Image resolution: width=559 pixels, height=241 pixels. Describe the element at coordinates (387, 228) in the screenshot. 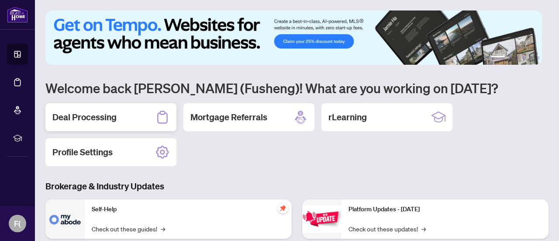

I see `a: Check out these updates!→` at that location.